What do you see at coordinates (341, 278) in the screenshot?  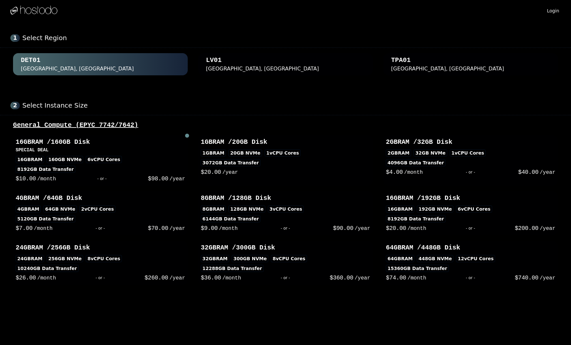 I see `span: $ 360.00` at bounding box center [341, 278].